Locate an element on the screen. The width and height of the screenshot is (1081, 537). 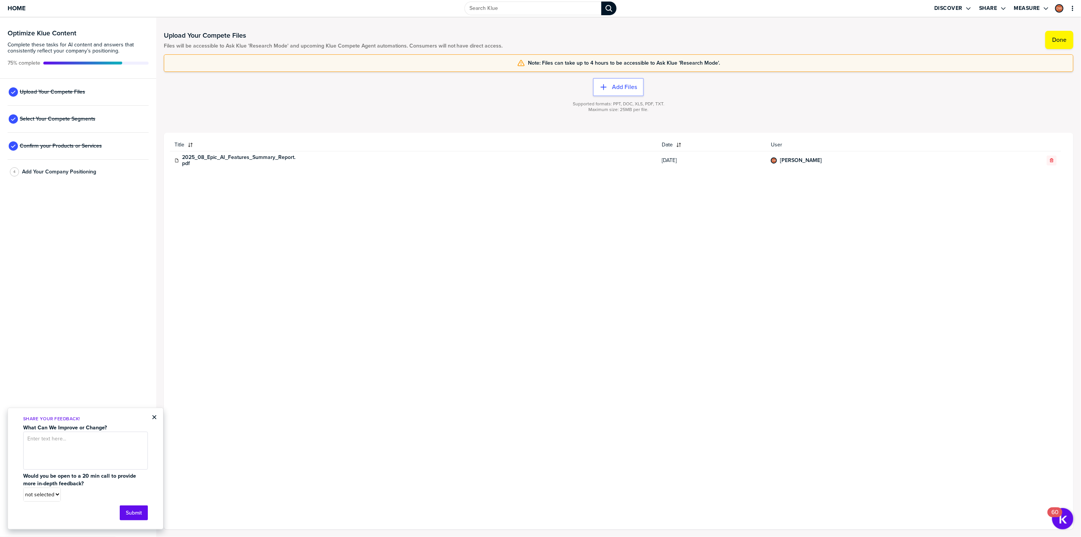
h3: Optimize Klue Content is located at coordinates (78, 33).